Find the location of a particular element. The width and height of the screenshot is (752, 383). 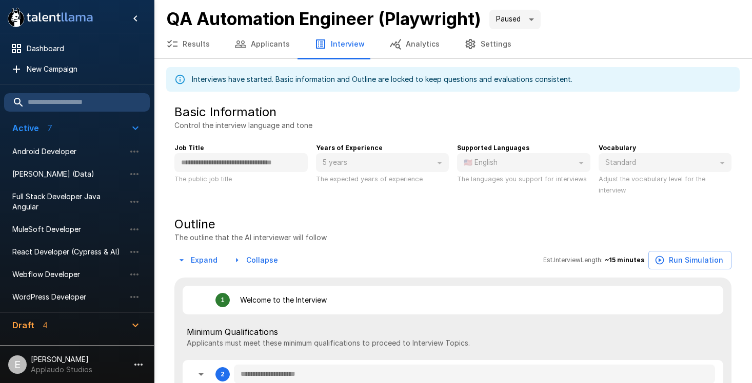

b: Job Title is located at coordinates (189, 148).